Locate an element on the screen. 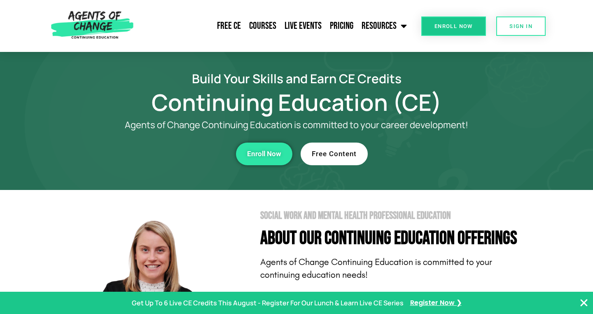  a: Free CE is located at coordinates (229, 26).